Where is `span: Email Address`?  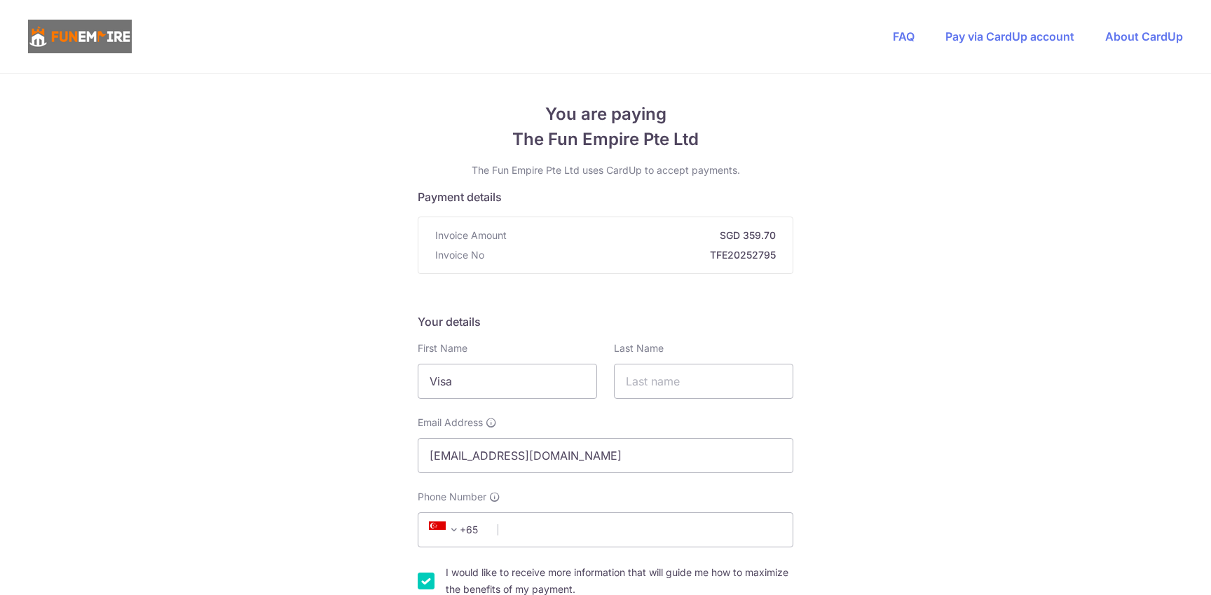
span: Email Address is located at coordinates (450, 423).